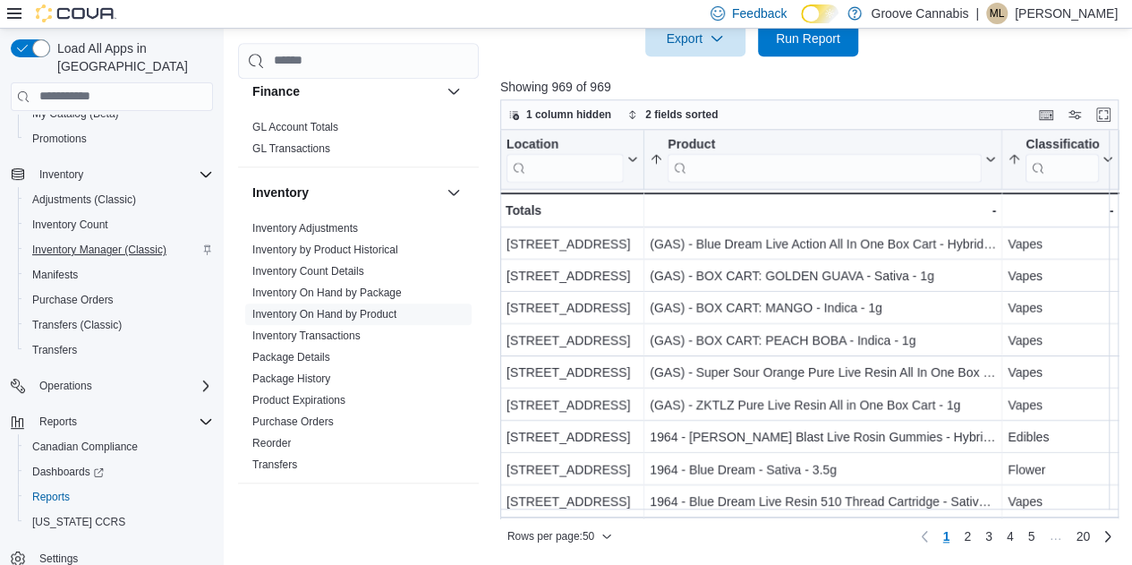 The width and height of the screenshot is (1132, 565). What do you see at coordinates (759, 13) in the screenshot?
I see `span: Feedback` at bounding box center [759, 13].